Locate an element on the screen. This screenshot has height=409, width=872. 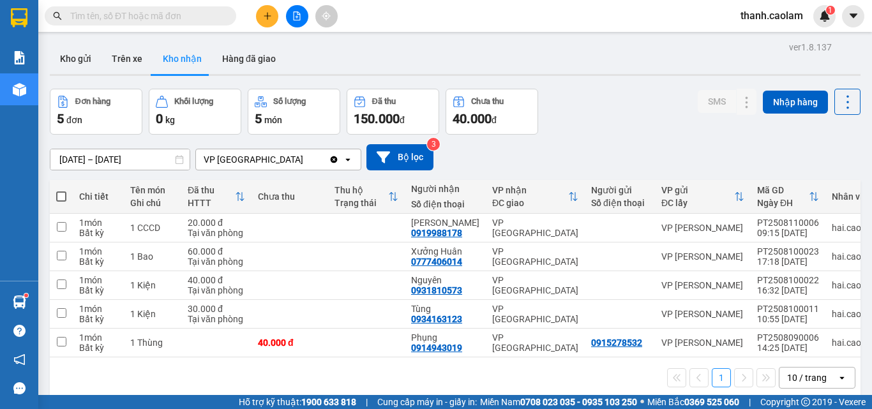
span: đơn is located at coordinates (74, 120).